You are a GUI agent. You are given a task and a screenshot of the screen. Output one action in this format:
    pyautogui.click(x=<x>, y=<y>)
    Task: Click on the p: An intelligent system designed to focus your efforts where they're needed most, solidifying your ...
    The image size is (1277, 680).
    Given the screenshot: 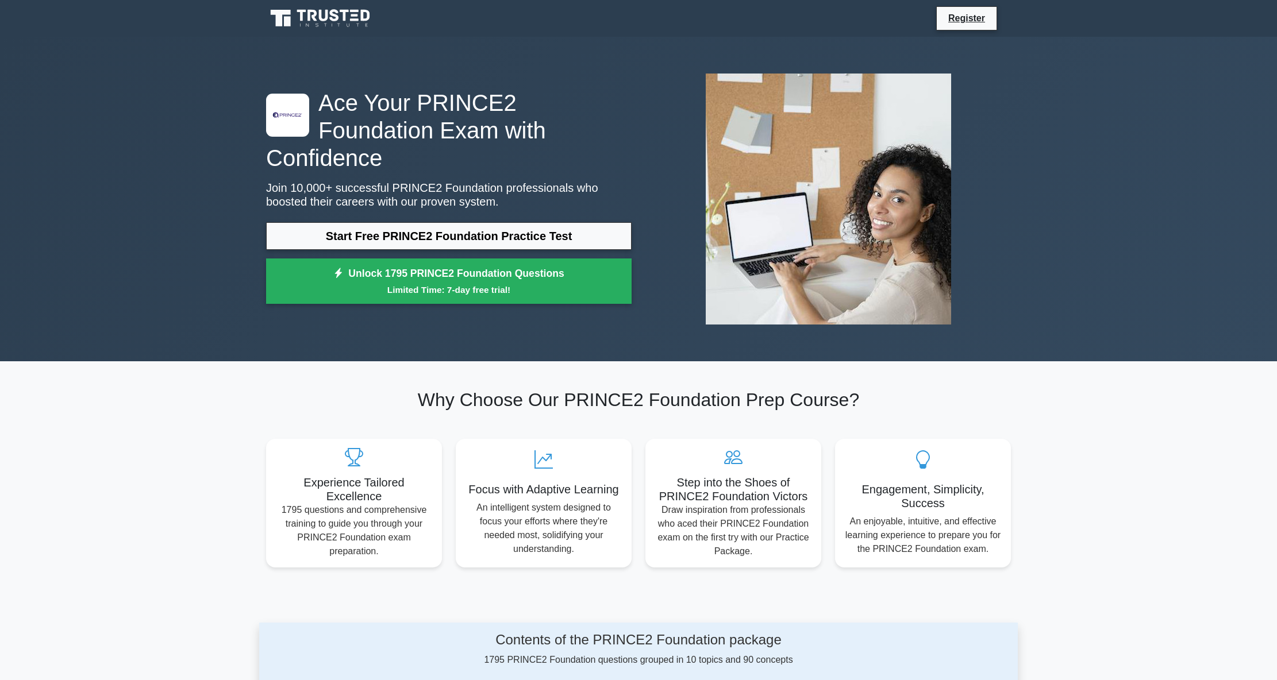 What is the action you would take?
    pyautogui.click(x=544, y=529)
    